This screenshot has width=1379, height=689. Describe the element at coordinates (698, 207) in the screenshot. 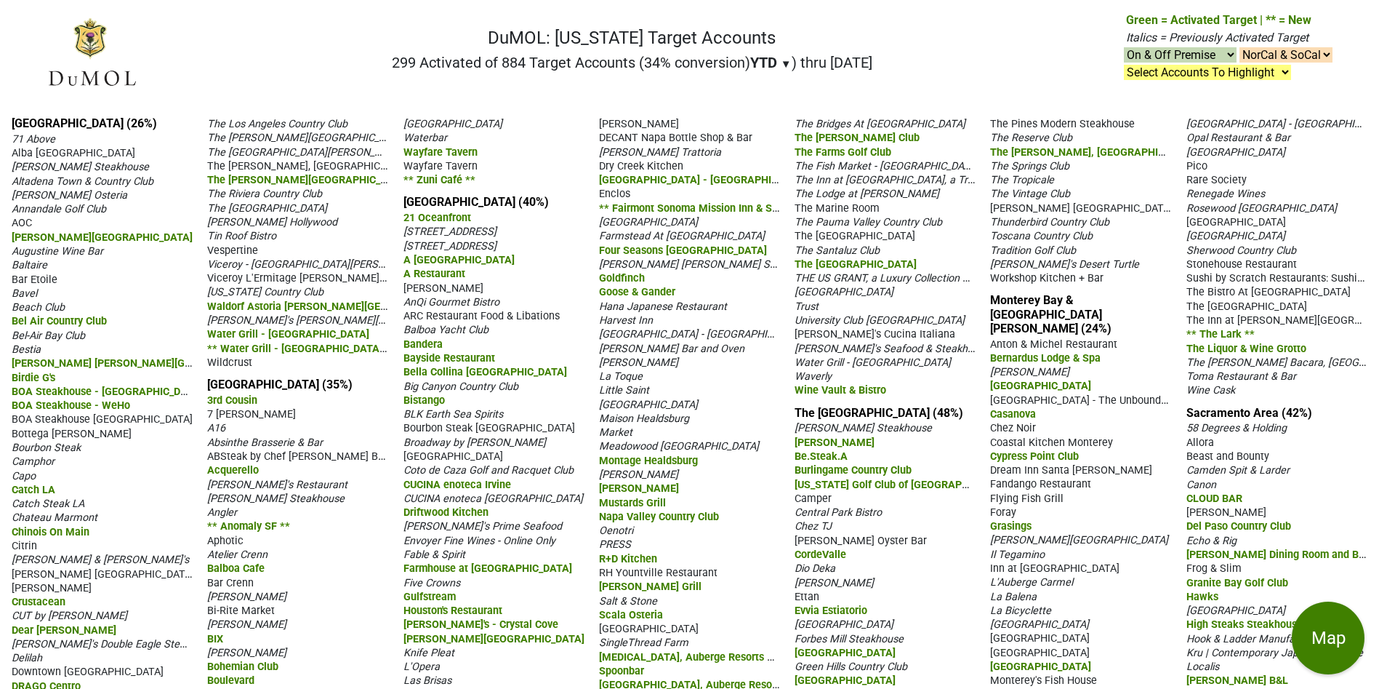

I see `span: ** Fairmont Sonoma Mission Inn & Spa **` at that location.